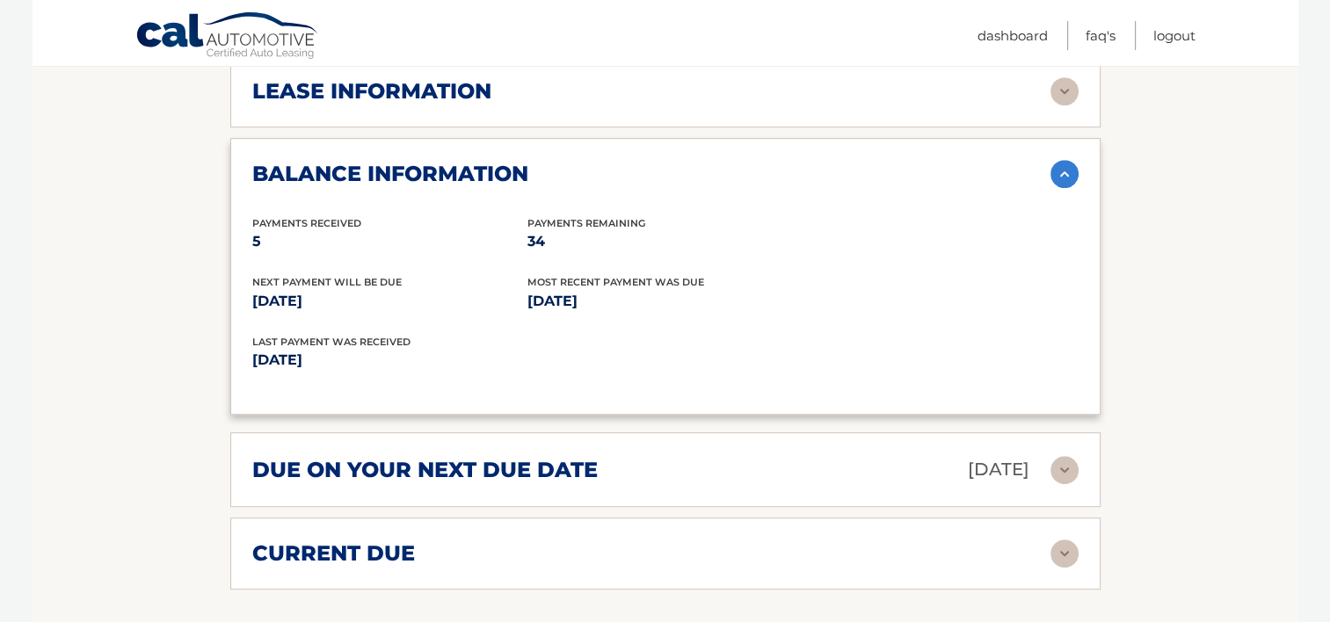 The width and height of the screenshot is (1330, 622). Describe the element at coordinates (327, 282) in the screenshot. I see `span: Next Payment will be due` at that location.